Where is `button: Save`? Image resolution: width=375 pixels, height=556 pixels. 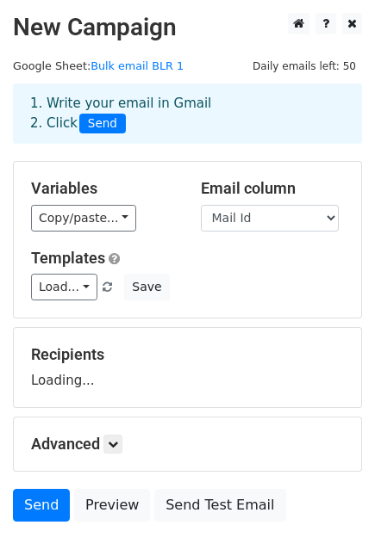 button: Save is located at coordinates (146, 287).